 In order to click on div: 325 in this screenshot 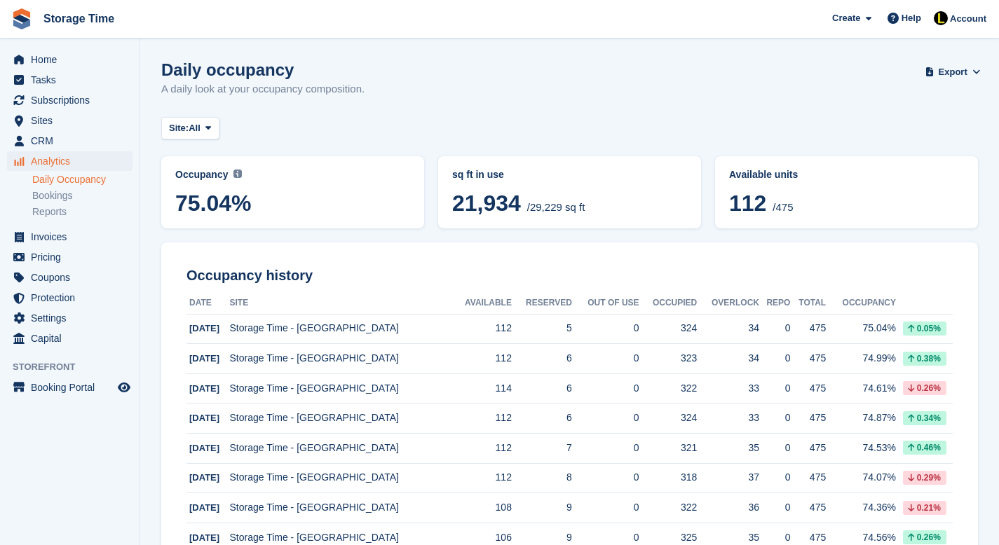, I will do `click(668, 538)`.